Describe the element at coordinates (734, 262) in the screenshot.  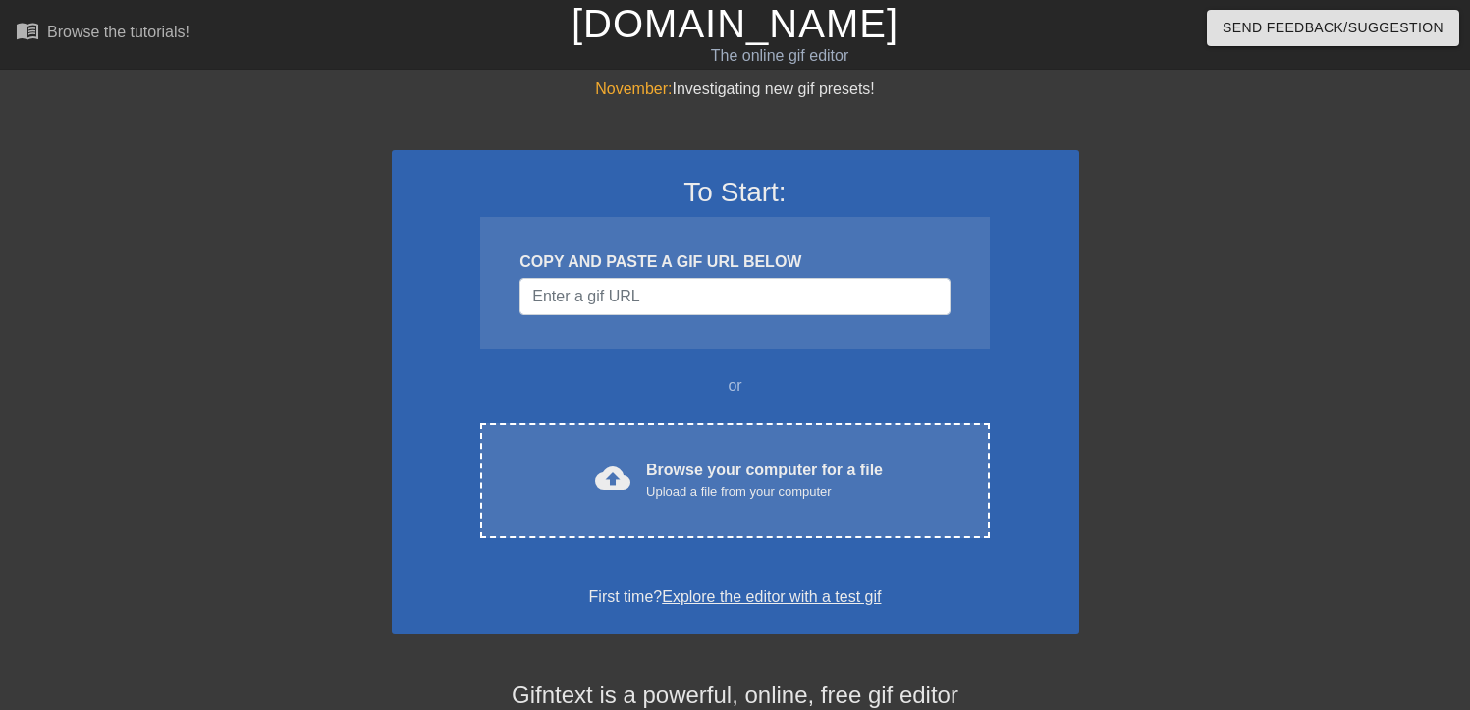
I see `div: COPY AND PASTE A GIF URL BELOW` at that location.